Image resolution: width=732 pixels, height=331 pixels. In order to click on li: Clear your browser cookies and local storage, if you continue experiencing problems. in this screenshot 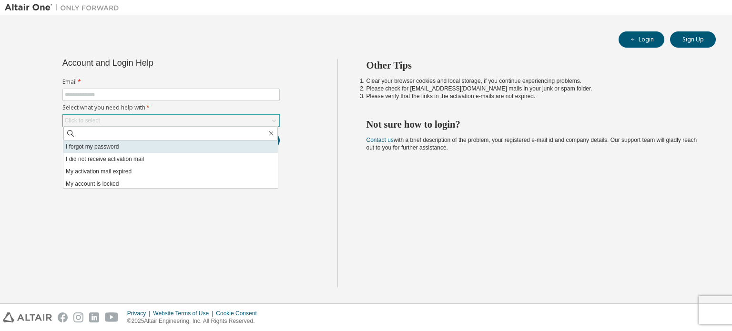, I will do `click(533, 81)`.